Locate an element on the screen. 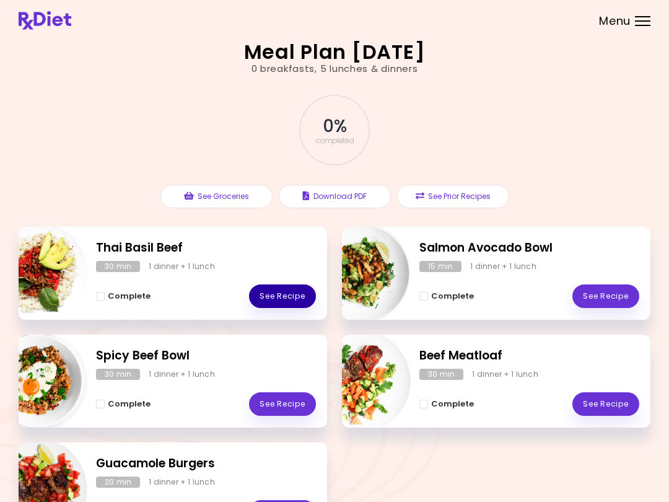 This screenshot has width=669, height=502. h2: Salmon Avocado Bowl is located at coordinates (529, 248).